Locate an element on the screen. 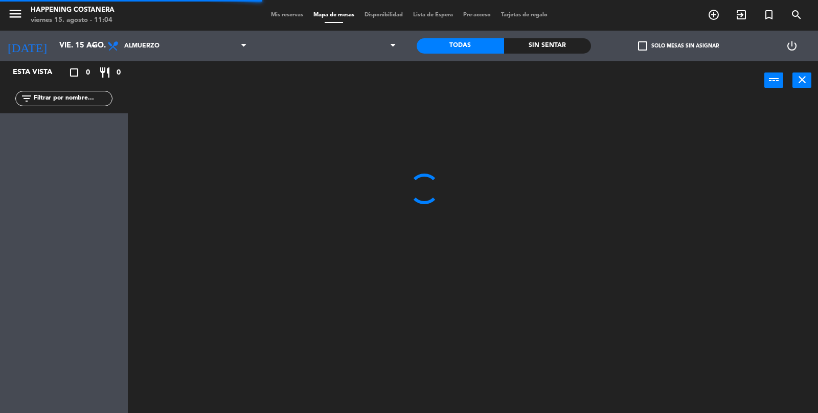  span: Disponibilidad is located at coordinates (383, 15).